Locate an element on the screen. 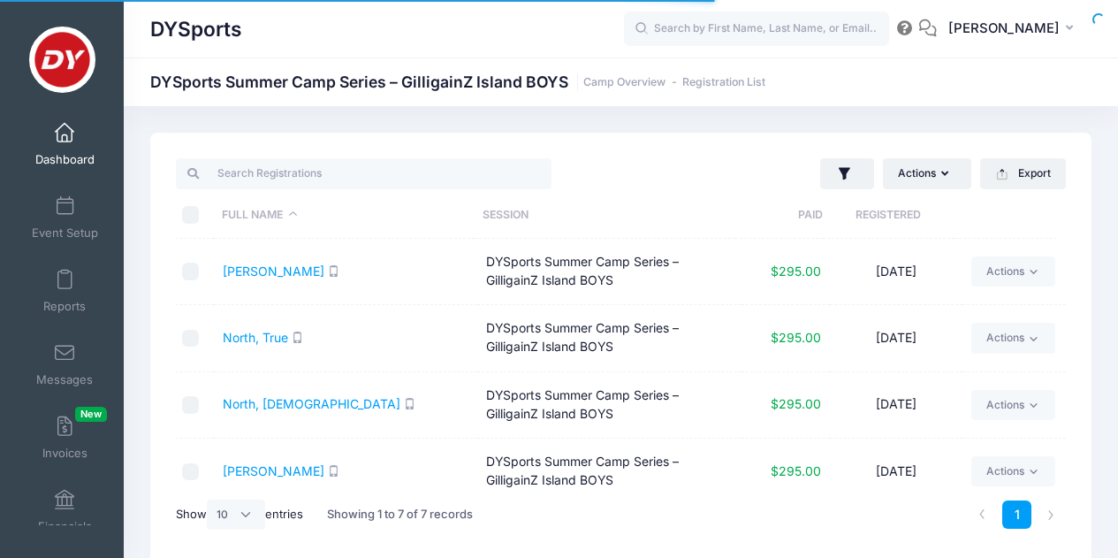 The image size is (1118, 558). th: Registered: activate to sort column ascending is located at coordinates (889, 215).